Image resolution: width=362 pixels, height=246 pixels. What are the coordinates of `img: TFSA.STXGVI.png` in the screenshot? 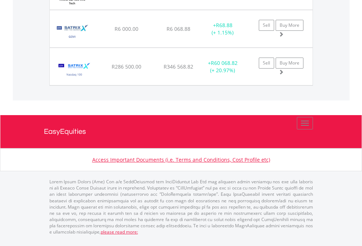 It's located at (72, 32).